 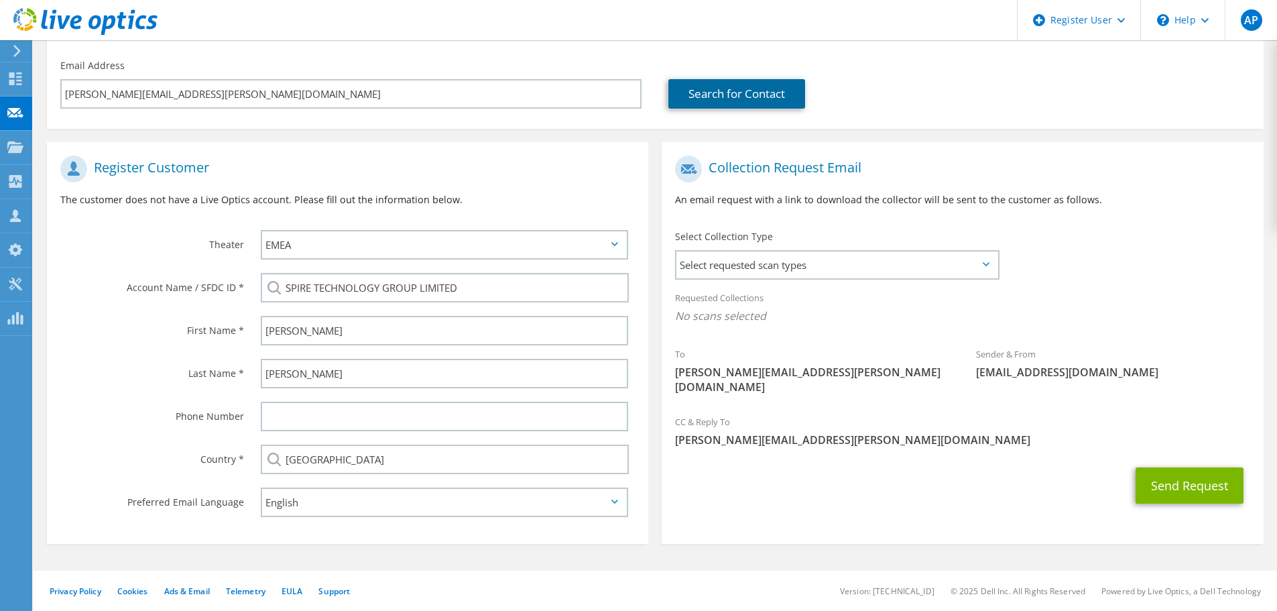 I want to click on label: Preferred Email Language, so click(x=152, y=498).